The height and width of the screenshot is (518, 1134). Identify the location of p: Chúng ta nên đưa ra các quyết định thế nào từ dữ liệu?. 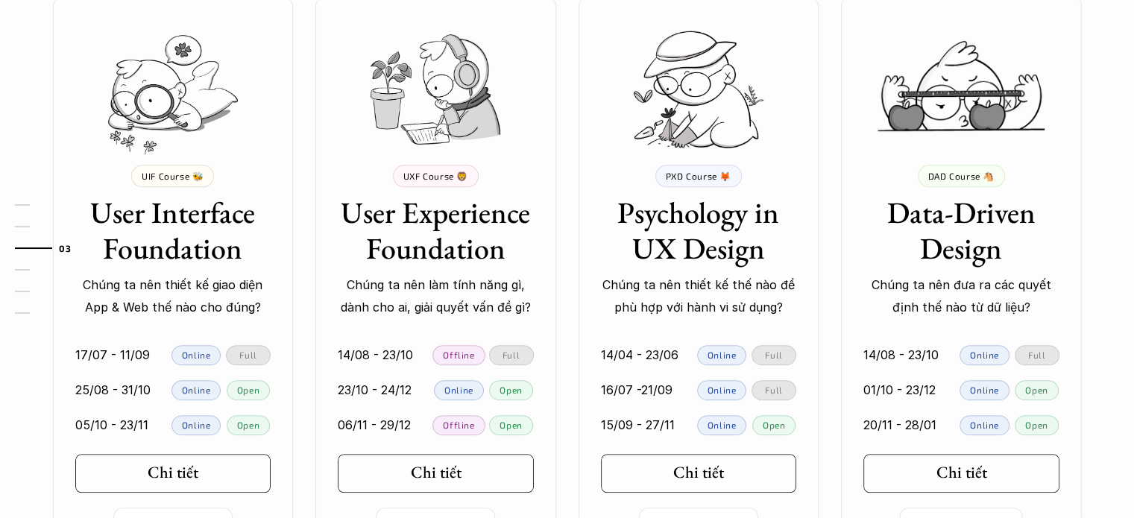
(961, 296).